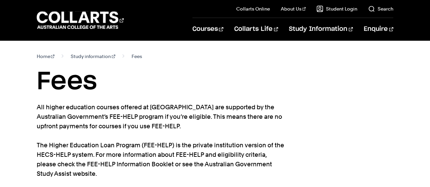  What do you see at coordinates (321, 29) in the screenshot?
I see `a: Study Information` at bounding box center [321, 29].